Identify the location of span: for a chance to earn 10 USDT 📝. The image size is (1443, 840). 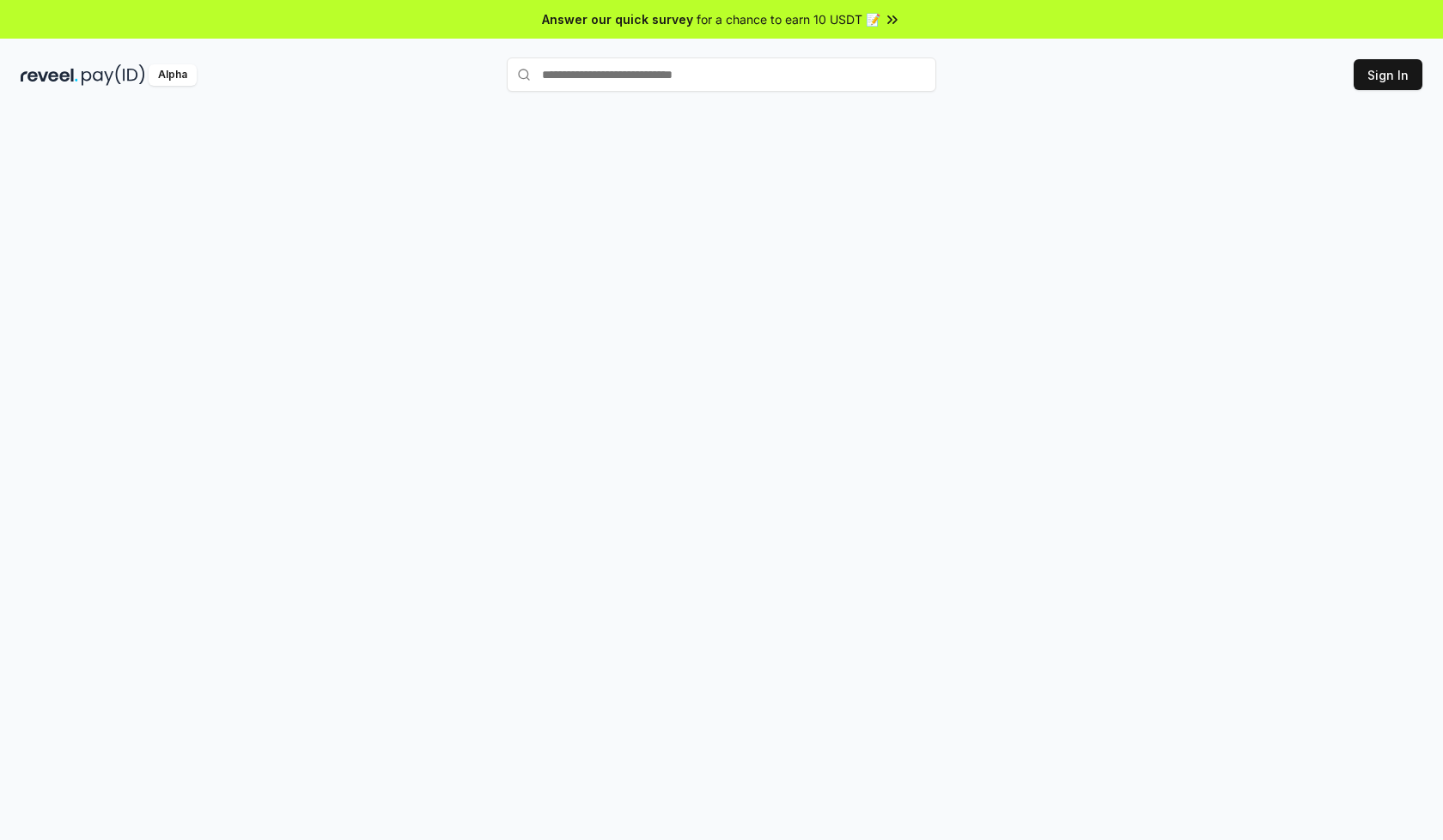
(788, 19).